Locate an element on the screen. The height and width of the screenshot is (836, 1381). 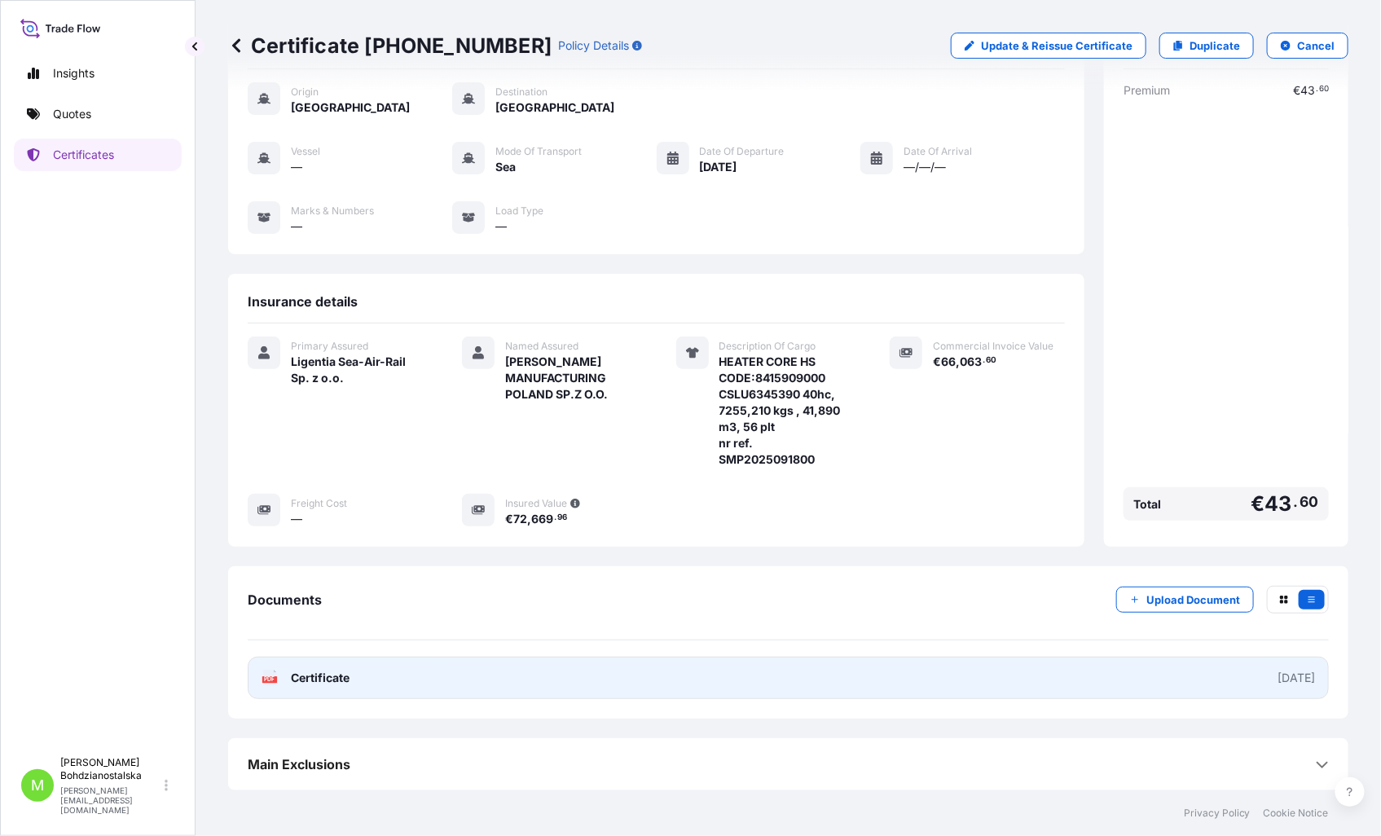
p: Insights is located at coordinates (73, 73).